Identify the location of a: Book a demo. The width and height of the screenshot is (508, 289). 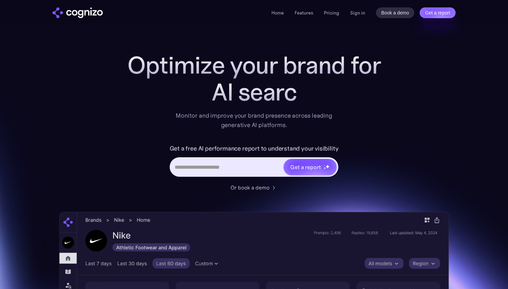
(395, 13).